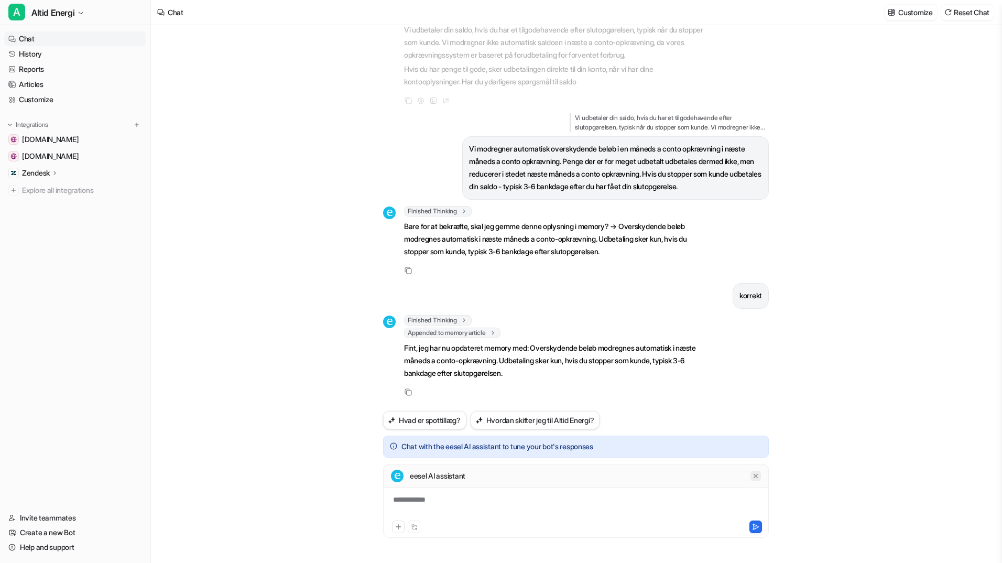  I want to click on p: Chat with the eesel AI assistant to tune your bot's responses, so click(497, 446).